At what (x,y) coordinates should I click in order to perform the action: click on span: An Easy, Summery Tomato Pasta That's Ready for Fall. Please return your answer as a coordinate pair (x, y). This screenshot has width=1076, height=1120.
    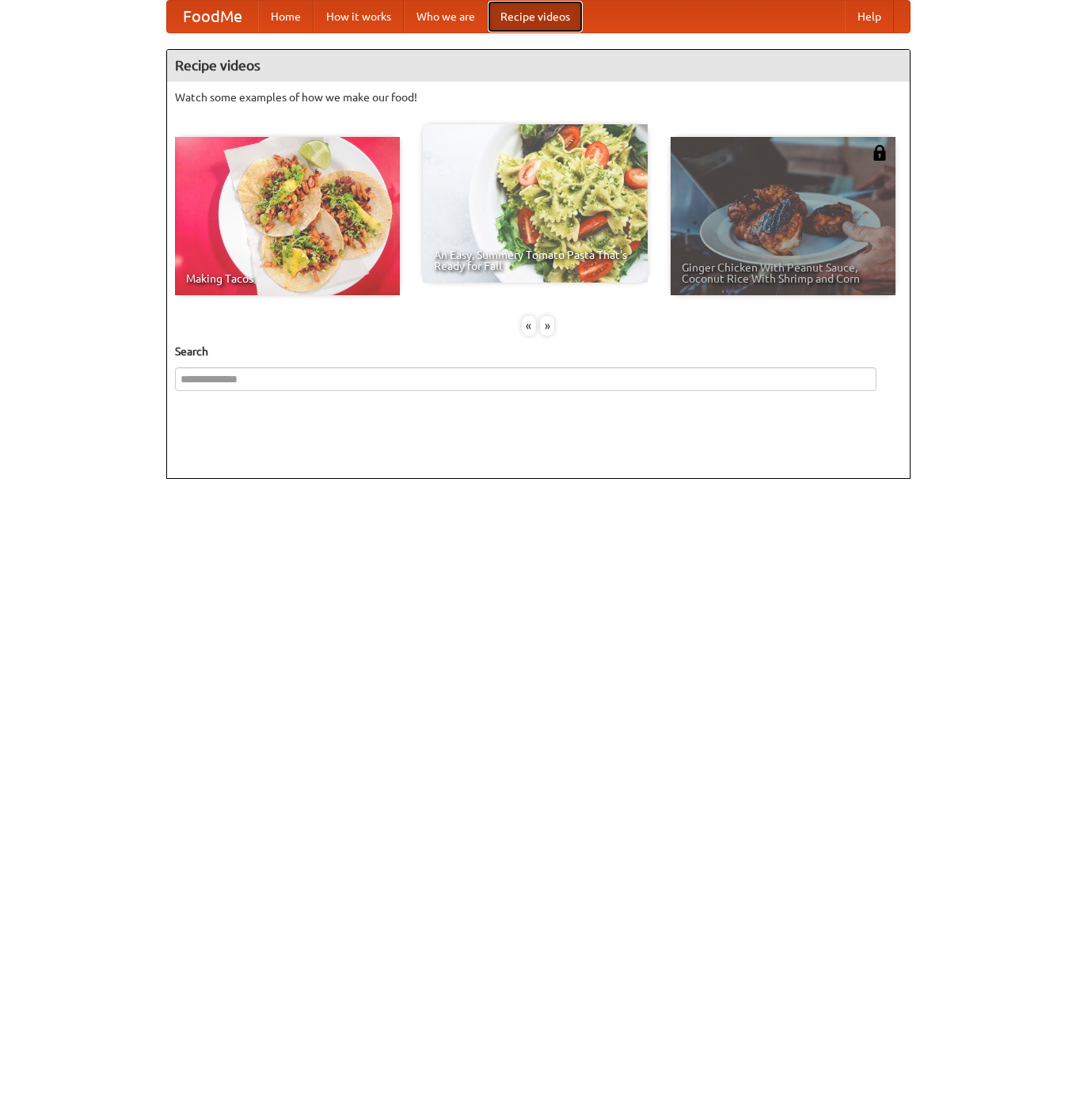
    Looking at the image, I should click on (535, 261).